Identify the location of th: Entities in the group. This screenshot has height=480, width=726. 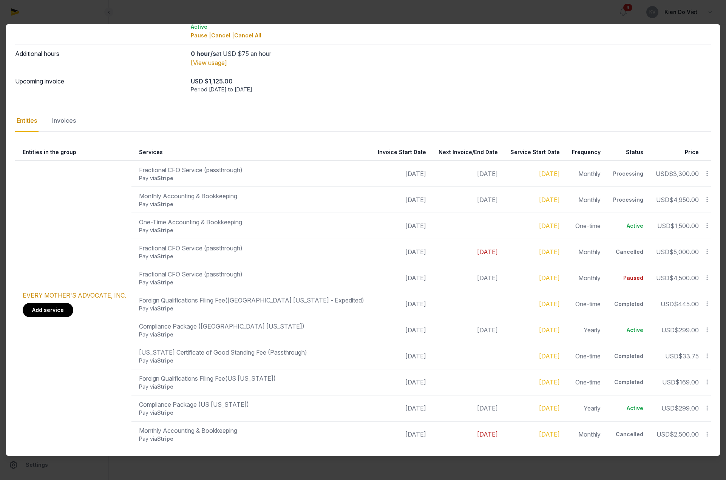
(73, 152).